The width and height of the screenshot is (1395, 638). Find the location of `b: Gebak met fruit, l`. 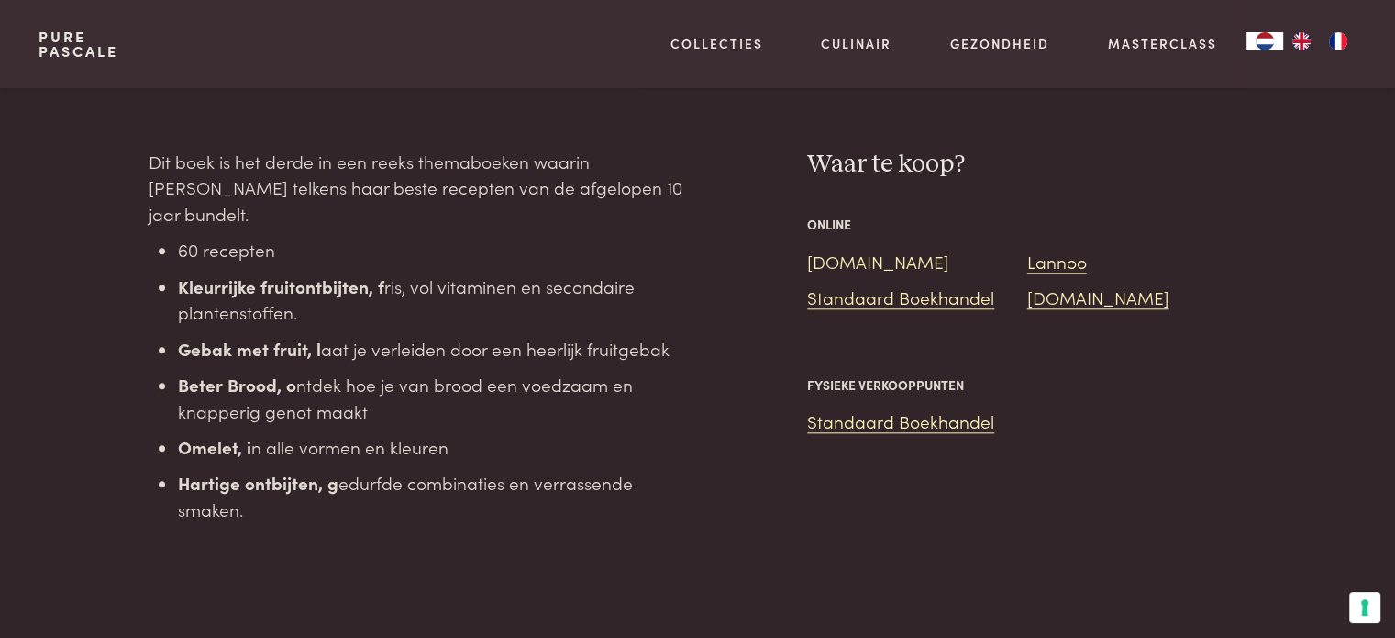

b: Gebak met fruit, l is located at coordinates (250, 348).